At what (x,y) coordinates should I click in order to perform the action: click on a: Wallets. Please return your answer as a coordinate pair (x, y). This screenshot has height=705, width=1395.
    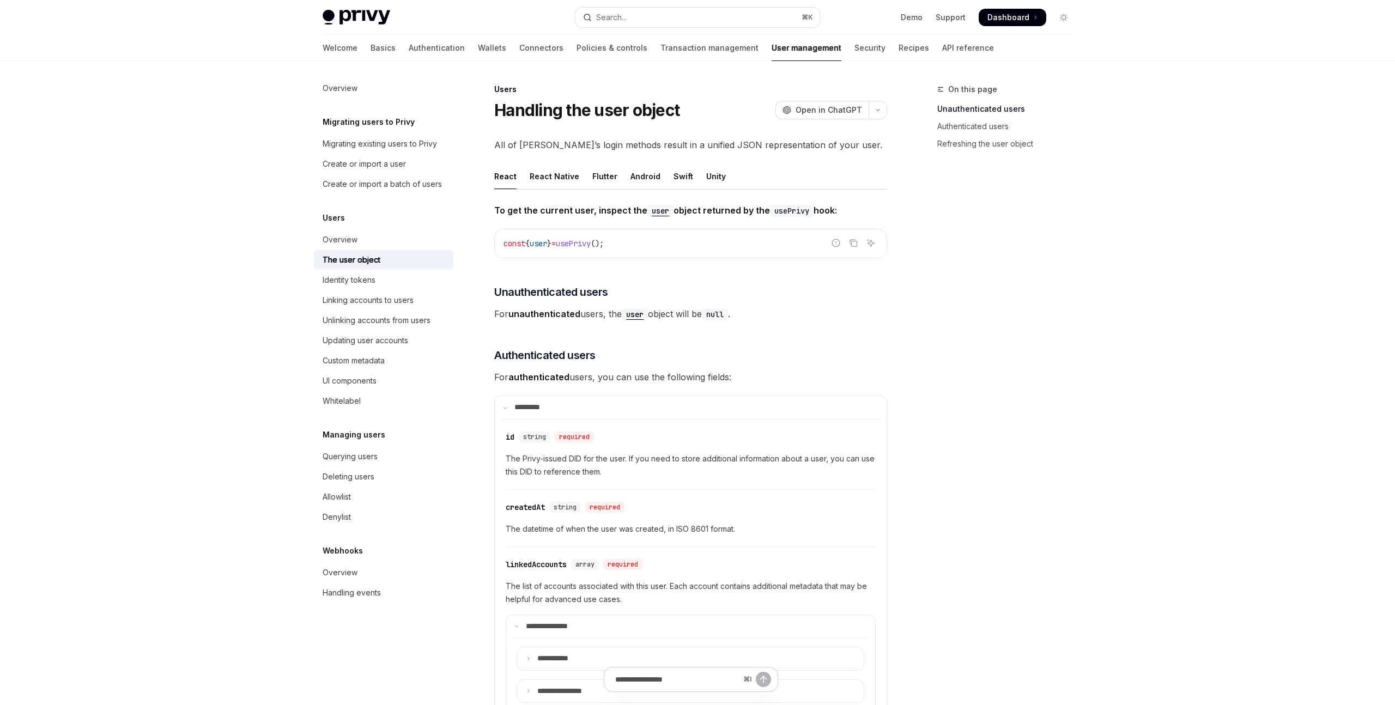
    Looking at the image, I should click on (492, 48).